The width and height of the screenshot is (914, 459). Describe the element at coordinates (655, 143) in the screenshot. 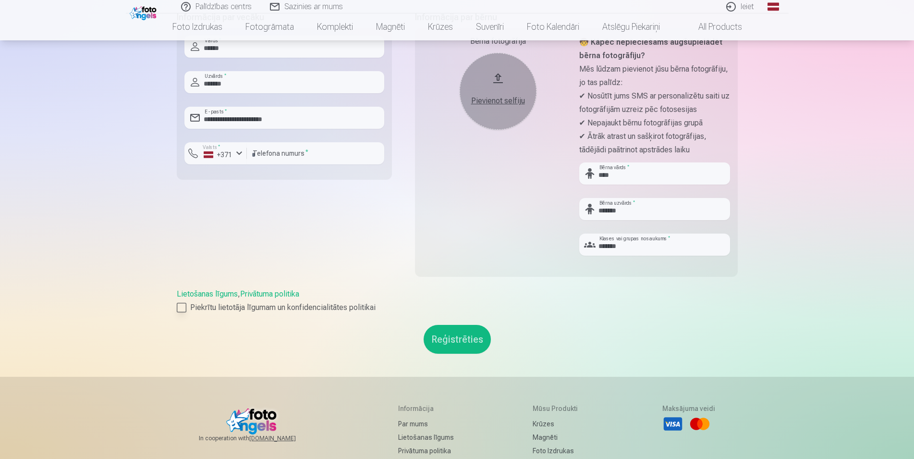

I see `p: ✔ Ātrāk atrast un sašķirot fotogrāfijas, tādējādi paātrinot apstrādes laiku` at that location.